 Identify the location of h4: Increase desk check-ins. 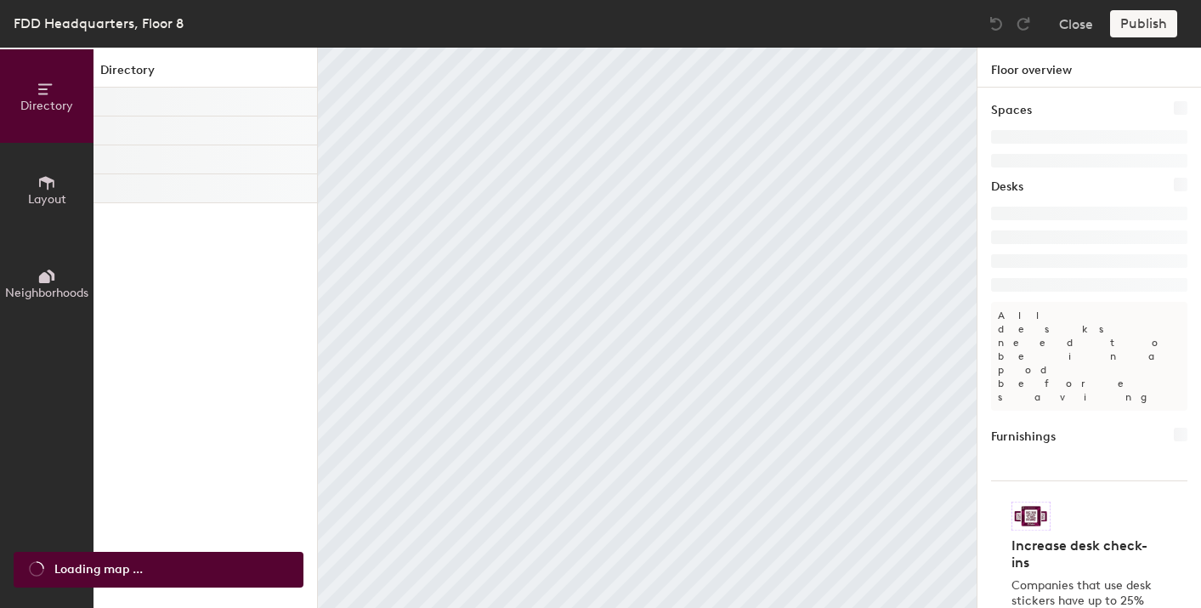
(1084, 554).